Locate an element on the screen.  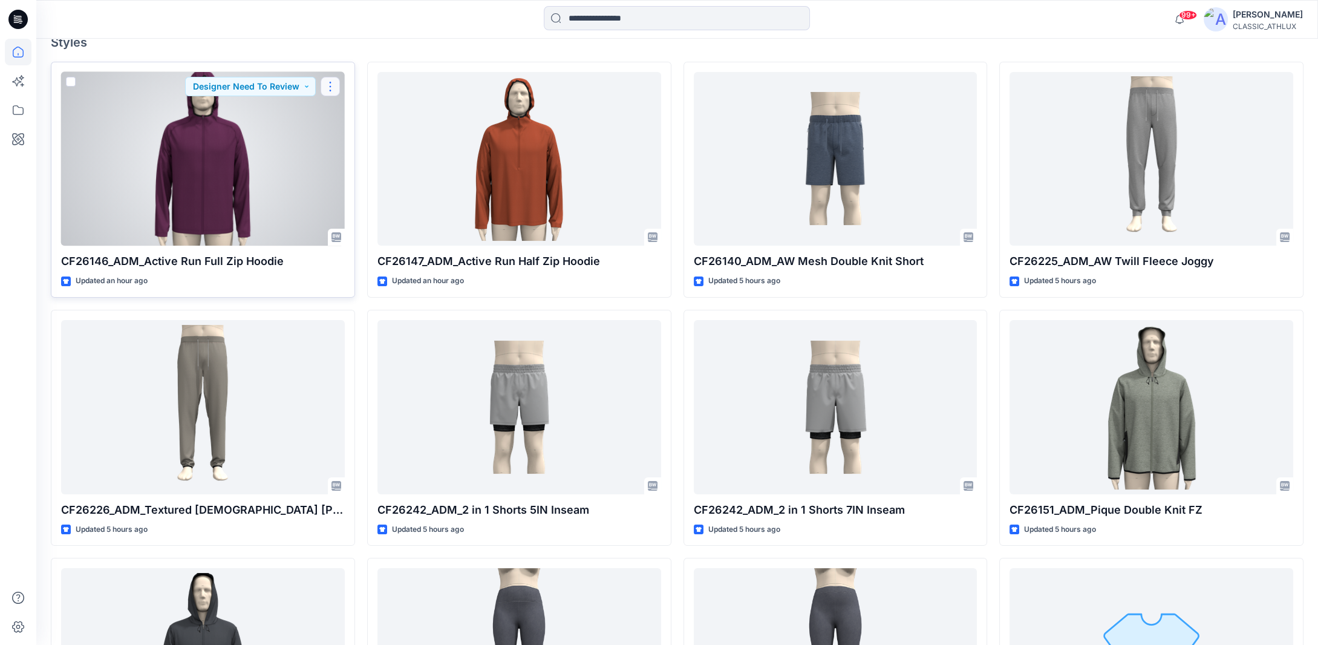
div: CLASSIC_ATHLUX is located at coordinates (1268, 26).